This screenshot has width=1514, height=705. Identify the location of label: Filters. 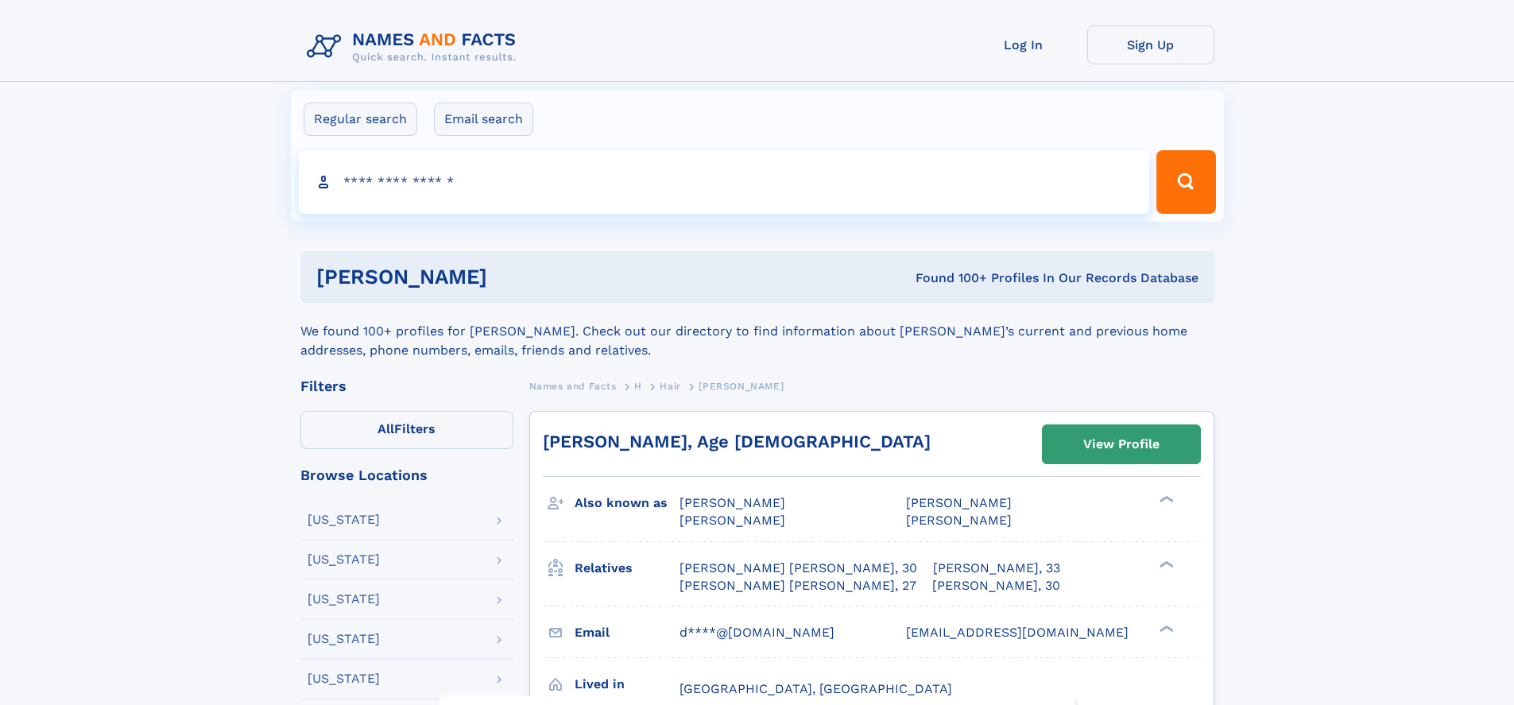
(407, 430).